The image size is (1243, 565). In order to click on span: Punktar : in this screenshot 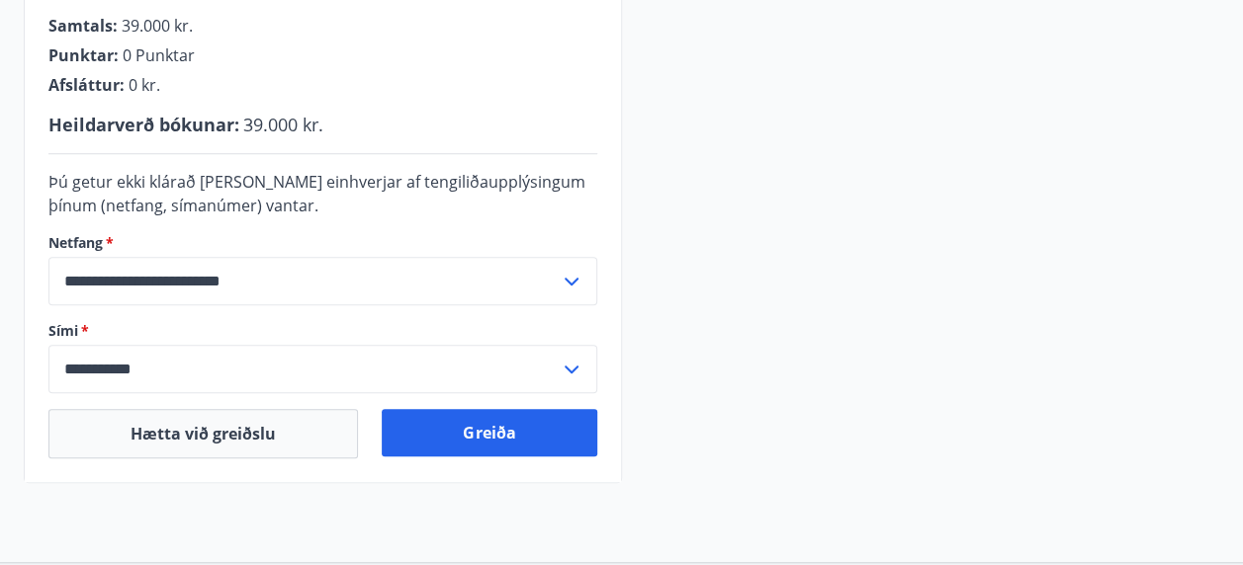, I will do `click(83, 55)`.